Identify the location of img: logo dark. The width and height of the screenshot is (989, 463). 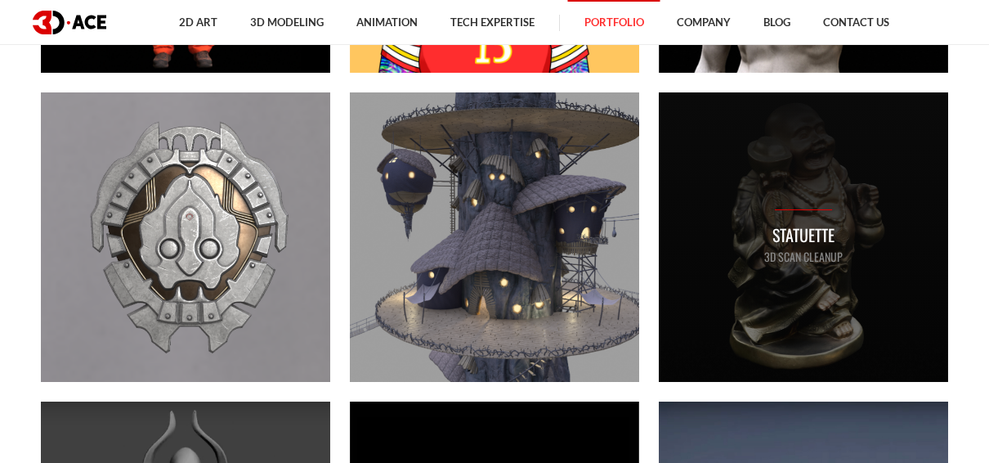
(69, 22).